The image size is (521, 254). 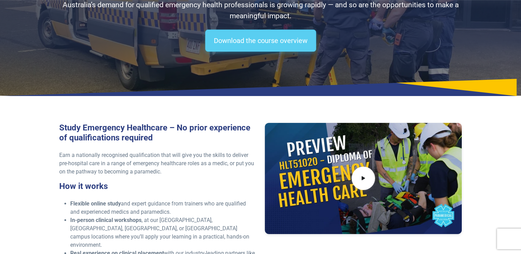 I want to click on li: and expert guidance from trainers who are qualified and experienced medics and paramedics., so click(x=163, y=208).